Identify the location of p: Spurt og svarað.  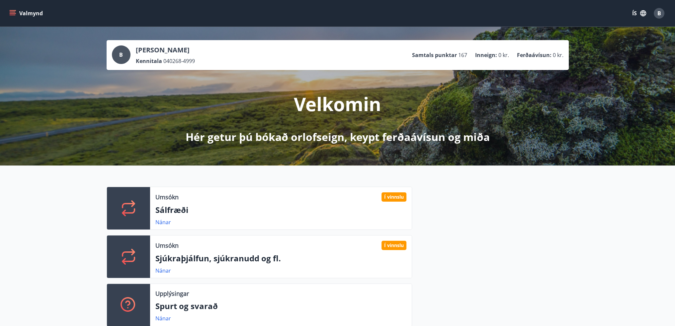
(281, 306).